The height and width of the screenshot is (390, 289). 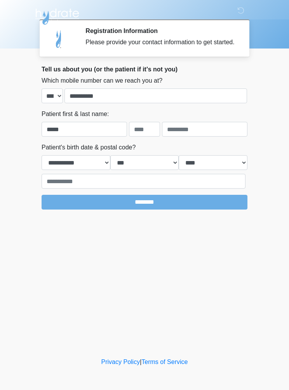 I want to click on label: Which mobile number can we reach you at?, so click(x=102, y=81).